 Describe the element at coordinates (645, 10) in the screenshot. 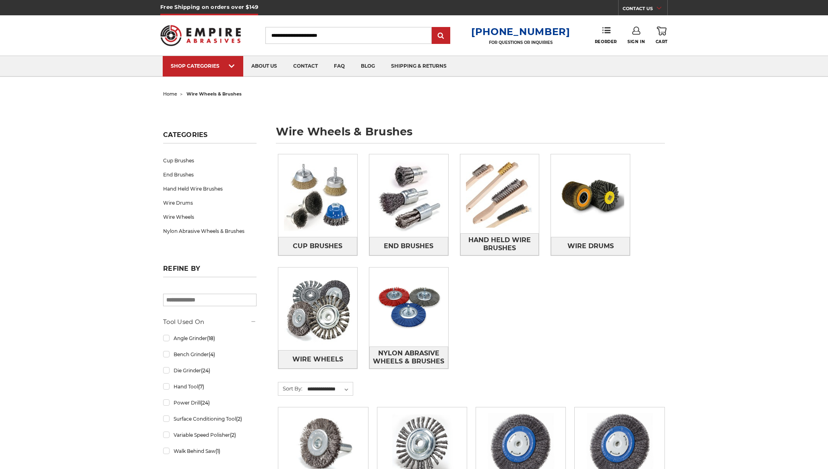

I see `a: CONTACT US` at that location.